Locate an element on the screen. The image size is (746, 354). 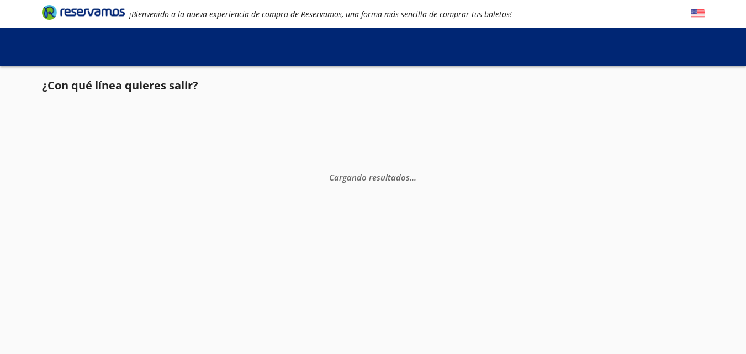
p: ¿Con qué línea quieres salir? is located at coordinates (120, 86).